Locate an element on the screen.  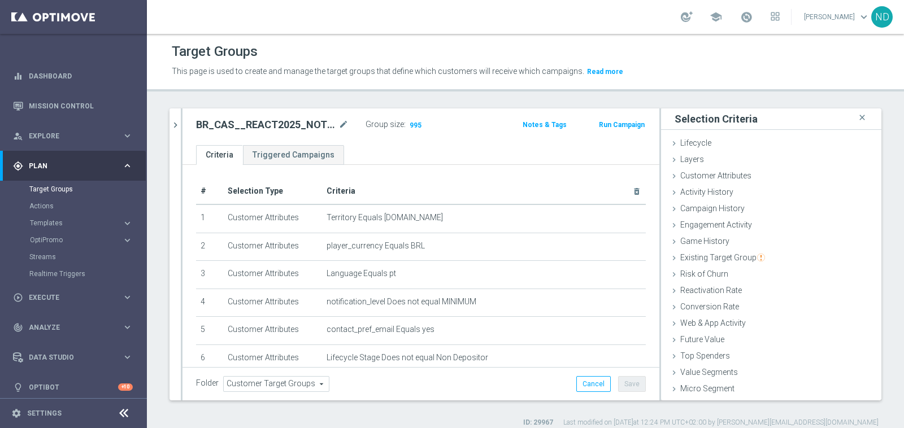
div: person_search Explore keyboard_arrow_right is located at coordinates (73, 136).